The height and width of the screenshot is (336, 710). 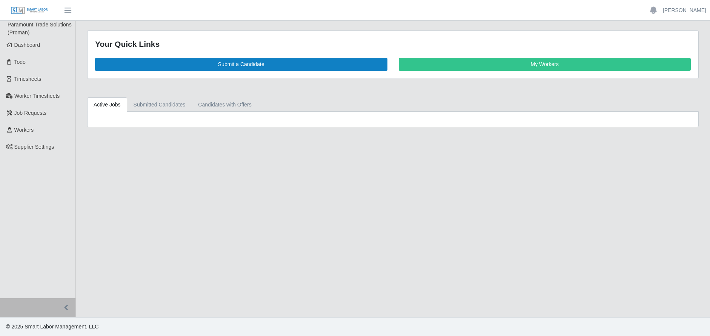 I want to click on span: Timesheets, so click(x=28, y=79).